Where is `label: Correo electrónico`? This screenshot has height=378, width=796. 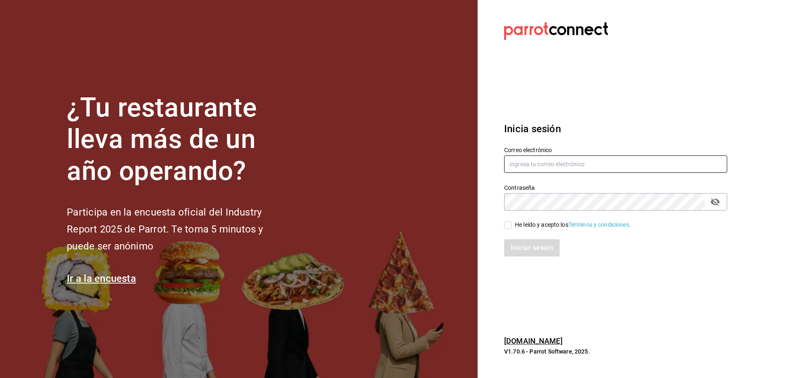 label: Correo electrónico is located at coordinates (616, 150).